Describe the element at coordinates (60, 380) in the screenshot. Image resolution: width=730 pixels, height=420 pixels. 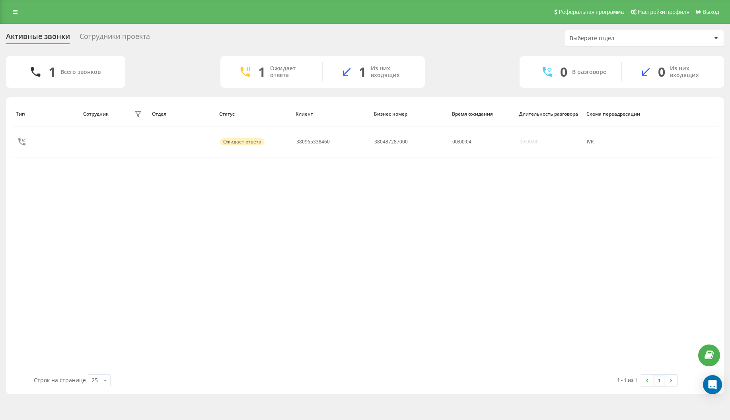
I see `span: Строк на странице` at that location.